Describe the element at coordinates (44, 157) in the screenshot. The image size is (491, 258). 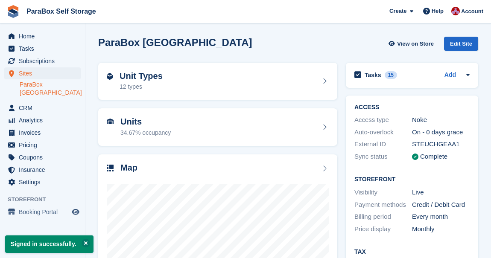
I see `span: Coupons` at that location.